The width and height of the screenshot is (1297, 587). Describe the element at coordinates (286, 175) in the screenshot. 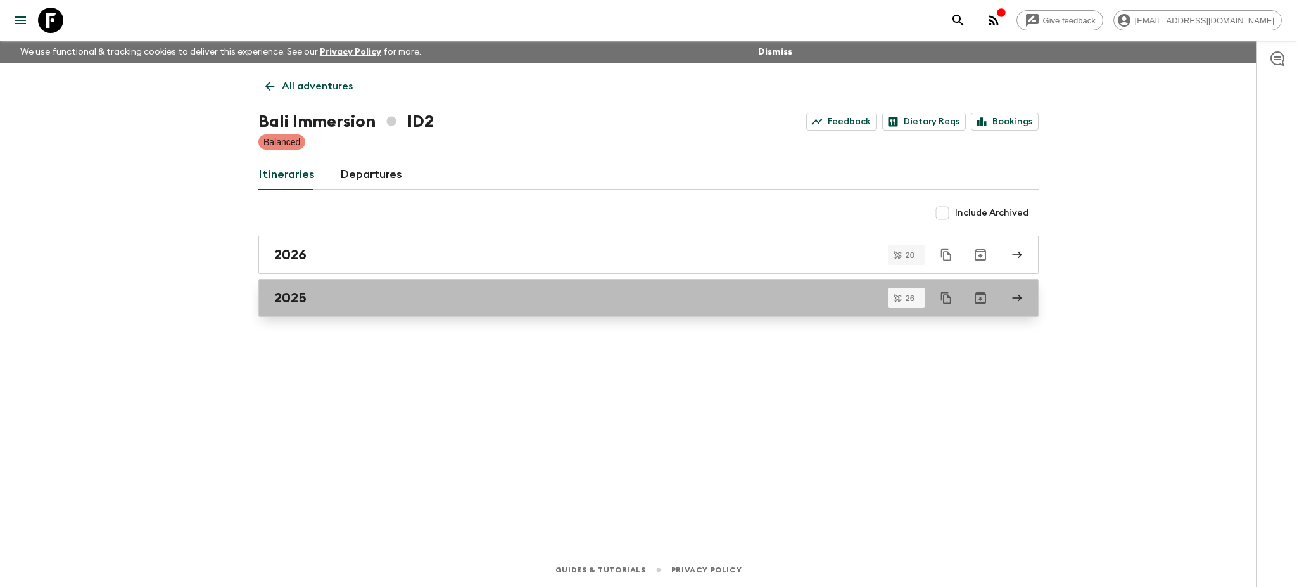

I see `a: Itineraries` at that location.